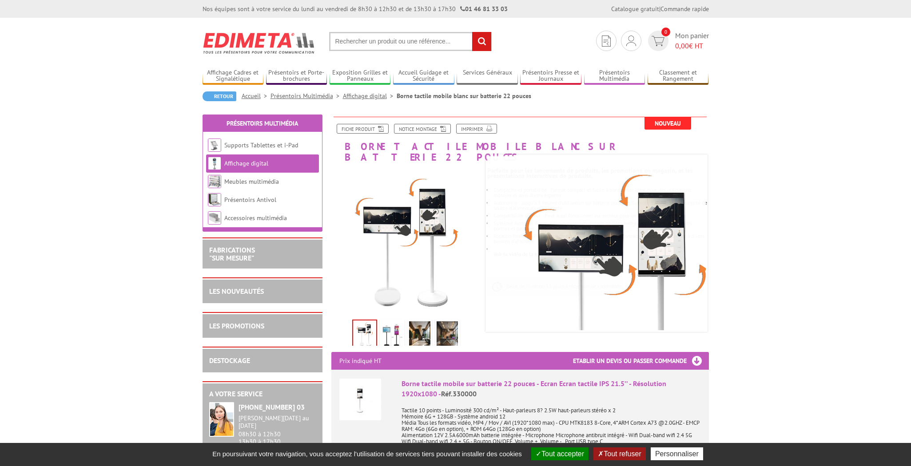 The width and height of the screenshot is (911, 466). What do you see at coordinates (641, 361) in the screenshot?
I see `h3: Etablir un devis ou passer commande` at bounding box center [641, 361].